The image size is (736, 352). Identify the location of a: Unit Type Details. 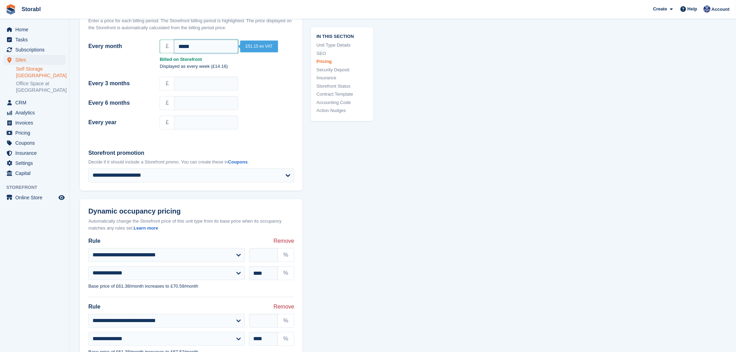
(342, 46).